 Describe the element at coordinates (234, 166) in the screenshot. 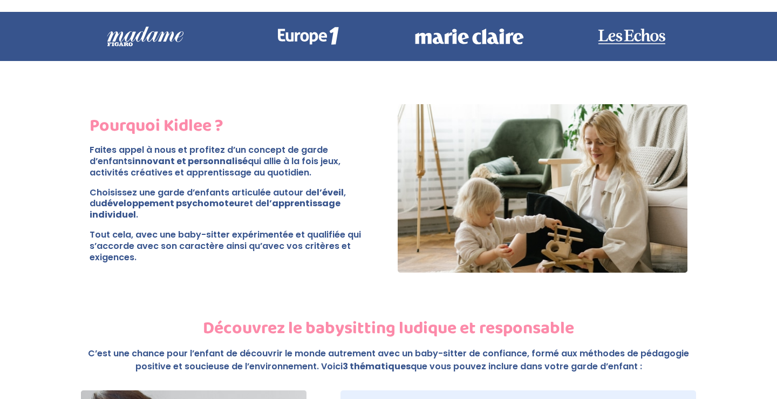

I see `p: Faites appel à nous et profitez d’un concept de garde d’enfants qui allie à la fois jeux, activit...` at that location.